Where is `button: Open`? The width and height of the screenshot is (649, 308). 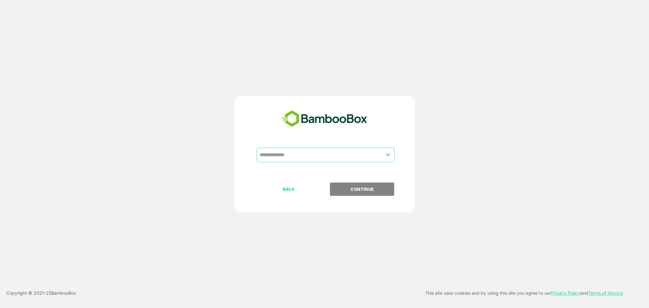
button: Open is located at coordinates (388, 155).